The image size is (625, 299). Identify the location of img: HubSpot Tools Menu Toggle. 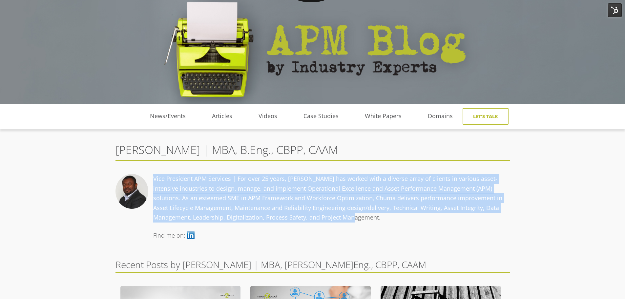
(615, 10).